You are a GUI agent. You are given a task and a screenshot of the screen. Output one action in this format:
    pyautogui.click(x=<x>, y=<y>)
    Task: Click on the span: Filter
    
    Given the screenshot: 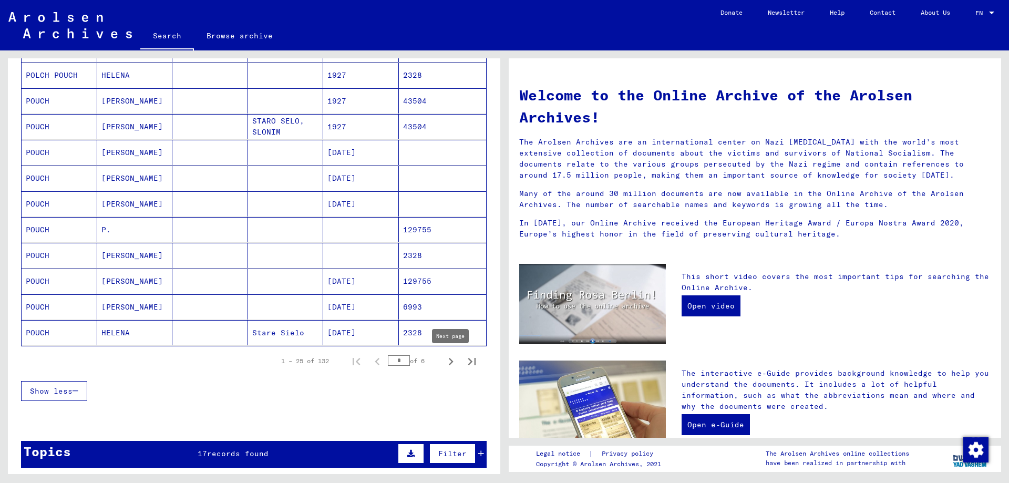 What is the action you would take?
    pyautogui.click(x=453, y=454)
    